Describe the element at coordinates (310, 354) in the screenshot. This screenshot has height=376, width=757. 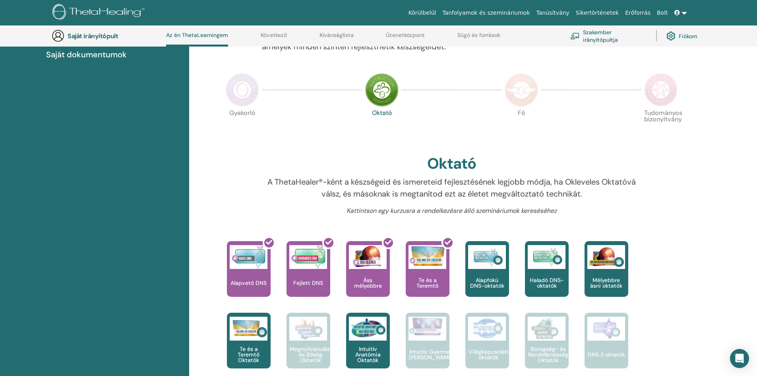
I see `font: Megnyilvánulási és Bőség Oktatók` at that location.